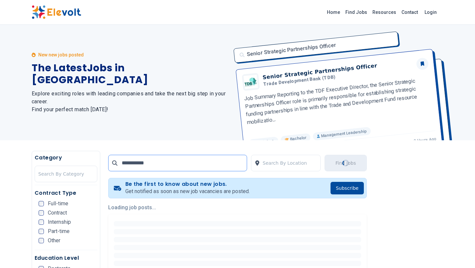 The image size is (475, 268). What do you see at coordinates (41, 203) in the screenshot?
I see `input: Full-time` at bounding box center [41, 203].